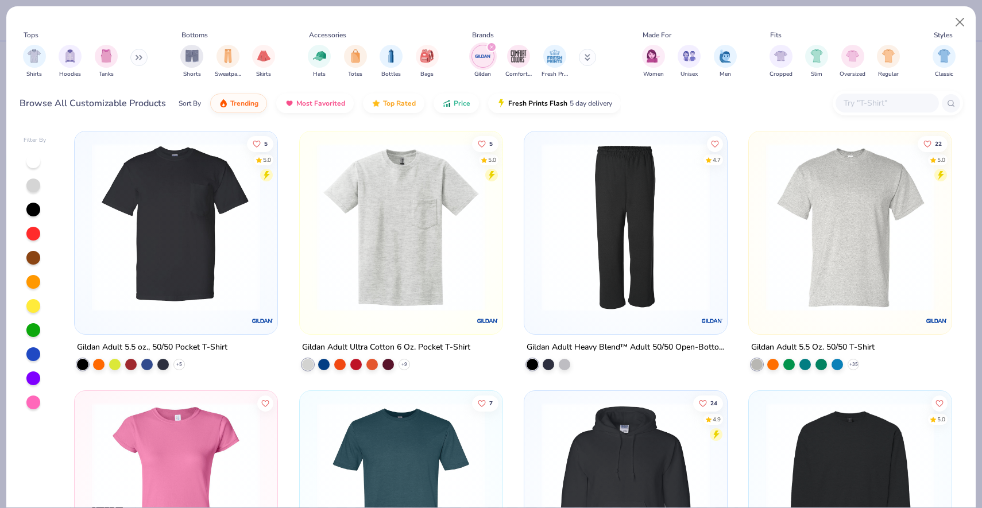 This screenshot has height=508, width=982. What do you see at coordinates (35, 140) in the screenshot?
I see `div: Filter By` at bounding box center [35, 140].